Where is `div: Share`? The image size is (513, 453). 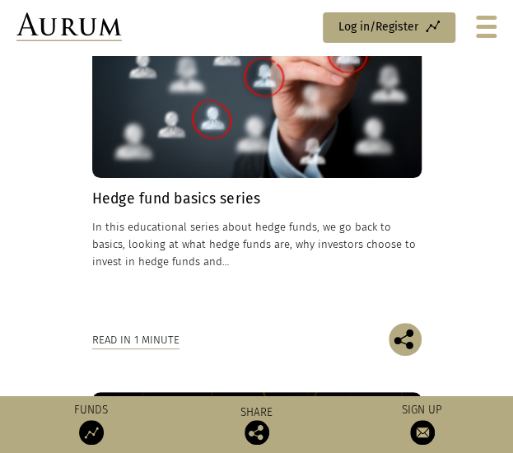 div: Share is located at coordinates (257, 426).